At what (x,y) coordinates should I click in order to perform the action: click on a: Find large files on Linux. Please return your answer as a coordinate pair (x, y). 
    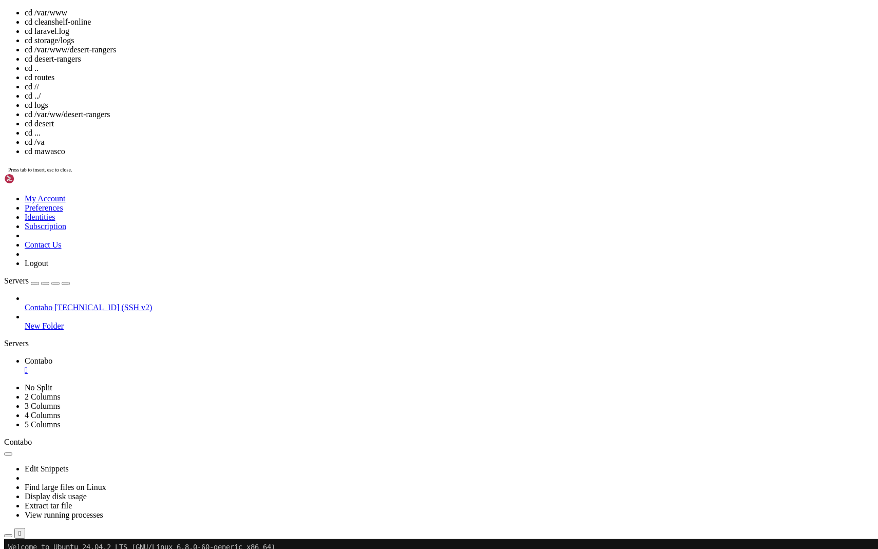
    Looking at the image, I should click on (65, 487).